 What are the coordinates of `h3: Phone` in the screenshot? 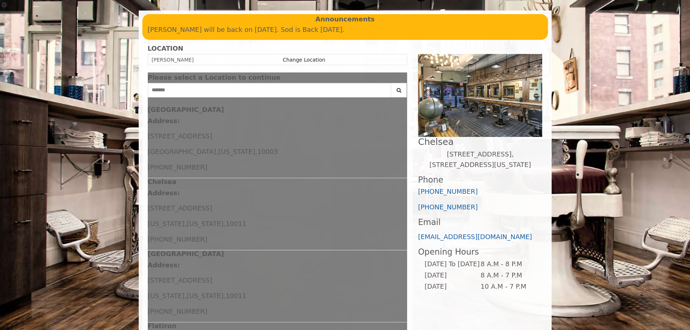 It's located at (480, 180).